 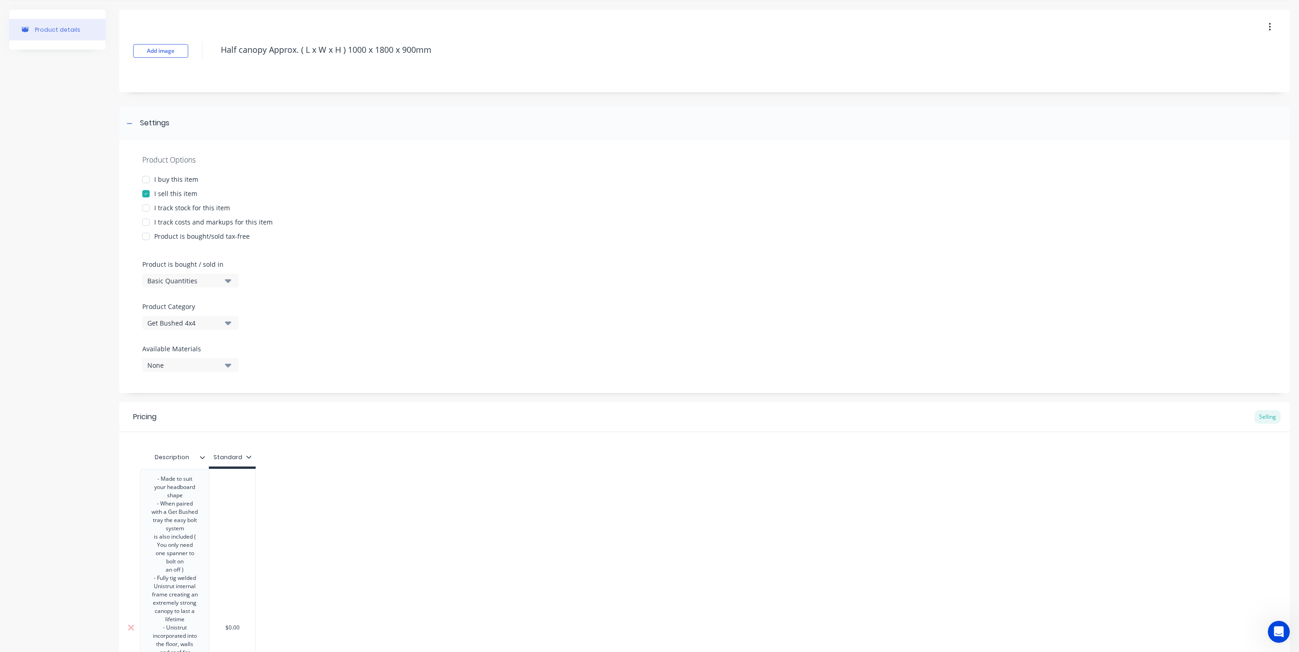 I want to click on div: an off ), so click(x=174, y=570).